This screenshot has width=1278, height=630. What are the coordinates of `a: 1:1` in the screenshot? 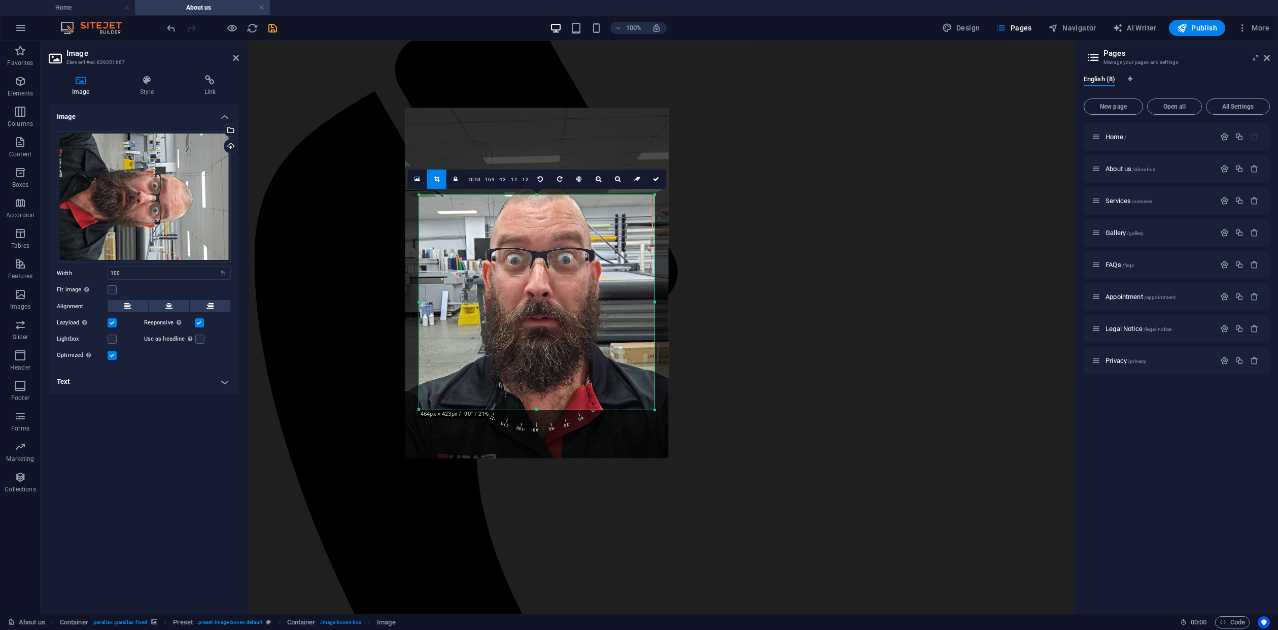 It's located at (514, 180).